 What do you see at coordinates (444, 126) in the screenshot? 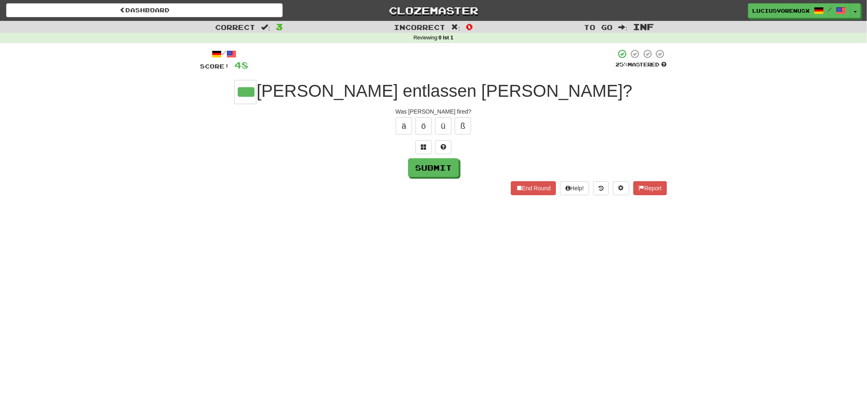
I see `button: ü` at bounding box center [444, 126].